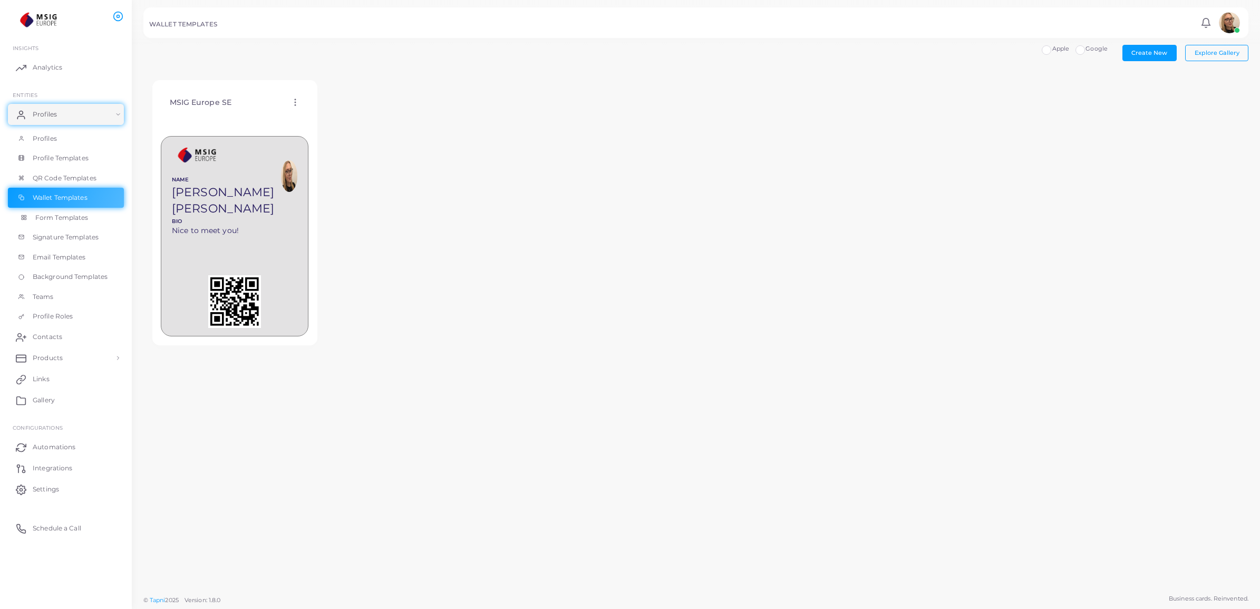 This screenshot has width=1260, height=609. Describe the element at coordinates (54, 447) in the screenshot. I see `span: Automations` at that location.